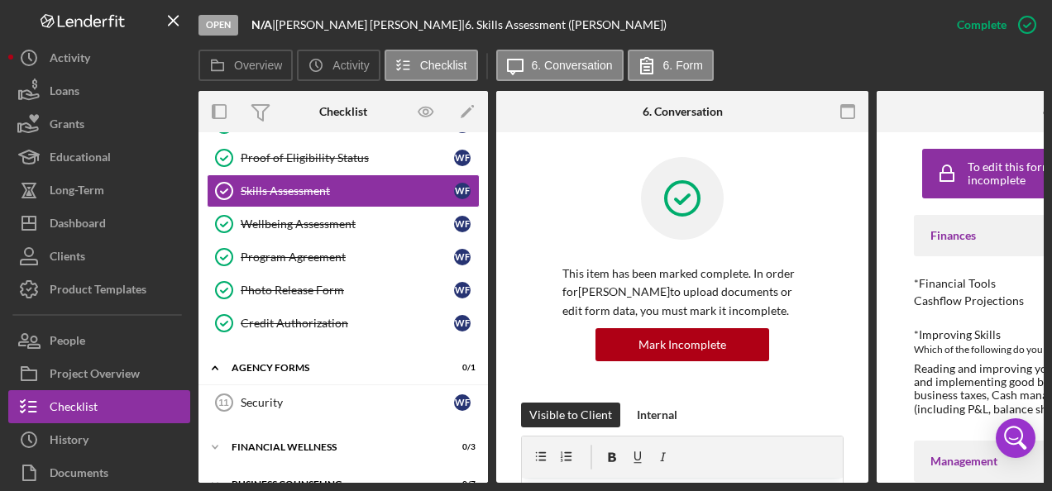 This screenshot has height=491, width=1052. I want to click on a: Credit AuthorizationWF, so click(343, 323).